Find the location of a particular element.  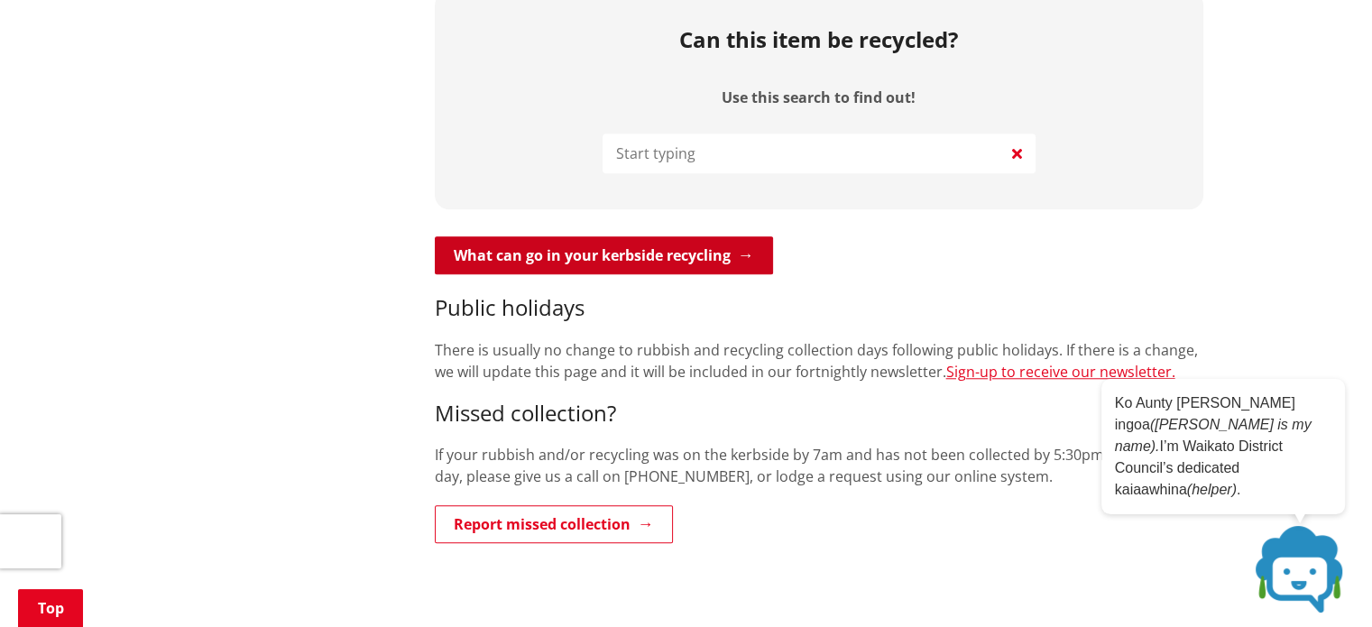

p: There is usually no change to rubbish and recycling collection days following public holidays. If... is located at coordinates (819, 361).